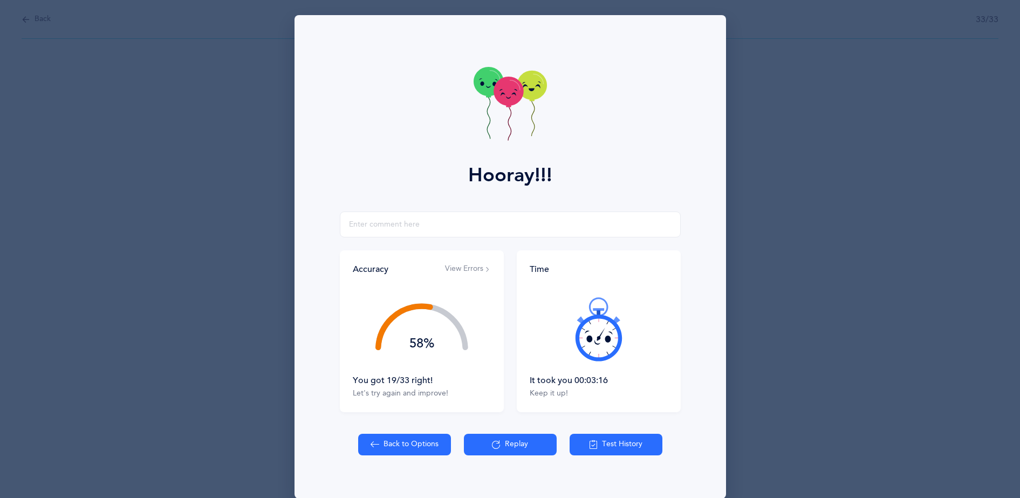 The width and height of the screenshot is (1020, 498). I want to click on div: Let's try again and improve!, so click(422, 394).